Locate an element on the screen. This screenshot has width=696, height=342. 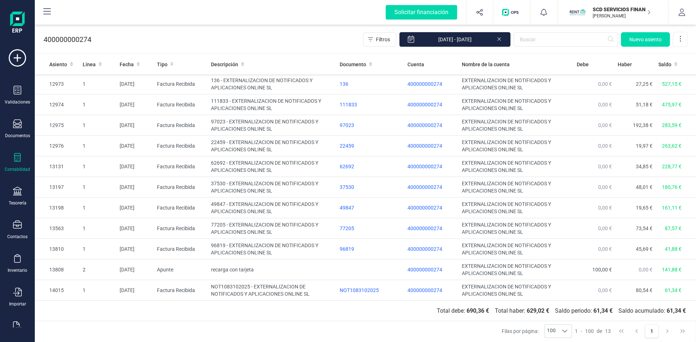
span: Documento is located at coordinates (353, 65).